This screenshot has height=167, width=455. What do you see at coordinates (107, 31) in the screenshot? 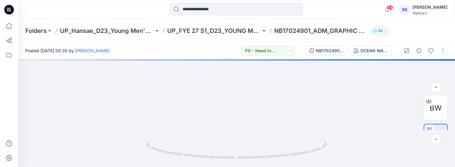
I see `a: UP_Hansae_D23_Young Men's Top` at bounding box center [107, 31].